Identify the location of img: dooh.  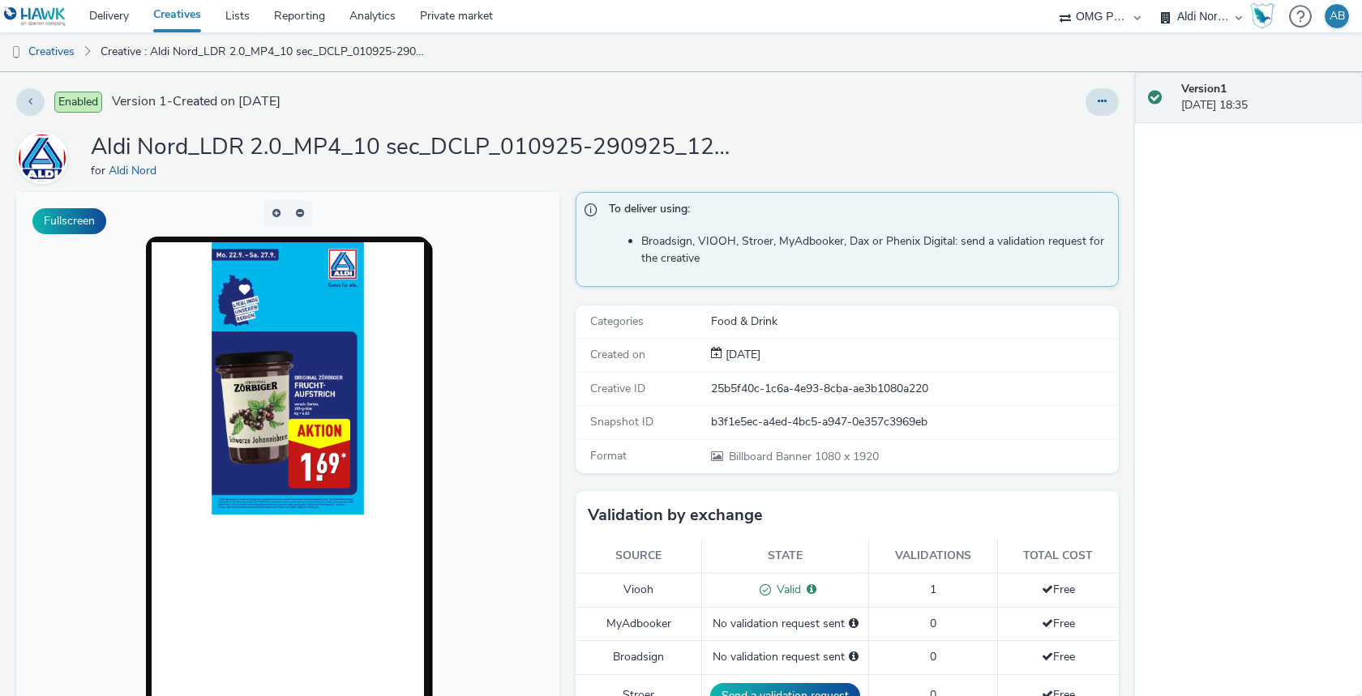
(16, 53).